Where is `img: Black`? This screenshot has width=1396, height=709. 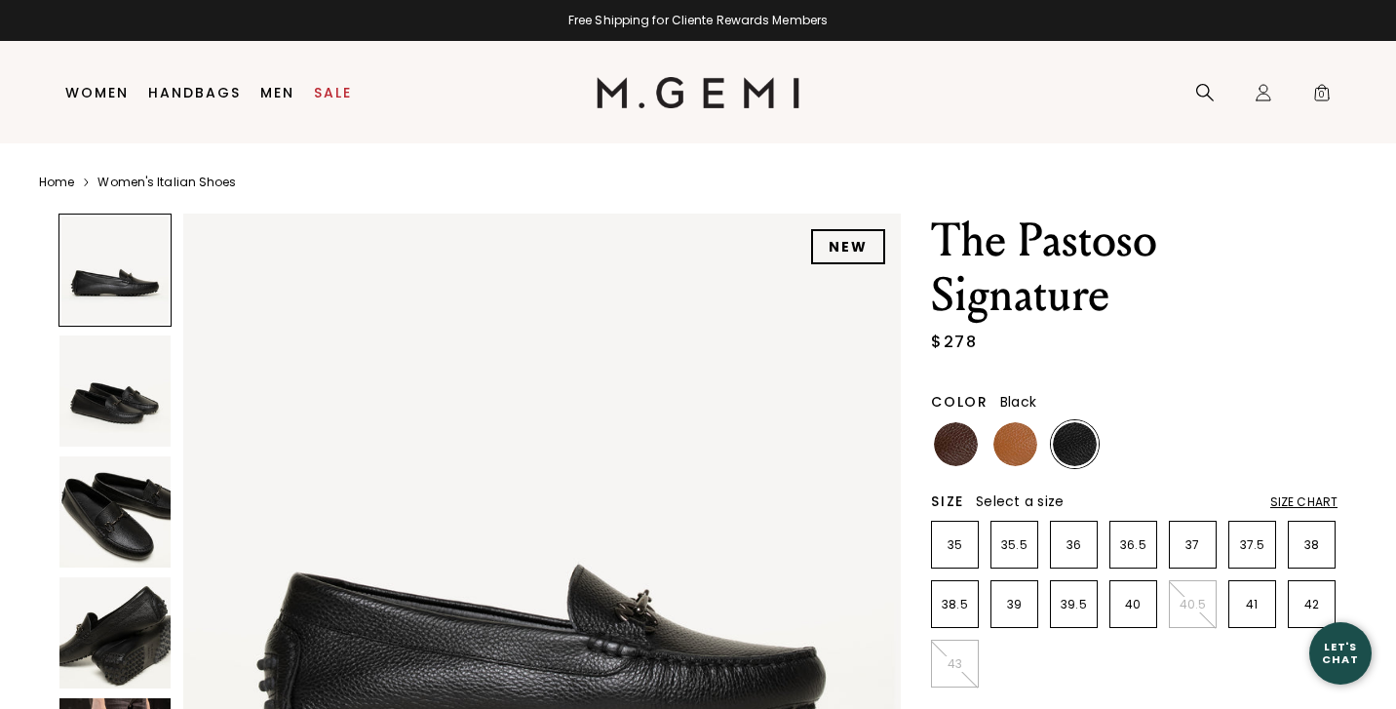
img: Black is located at coordinates (1074, 443).